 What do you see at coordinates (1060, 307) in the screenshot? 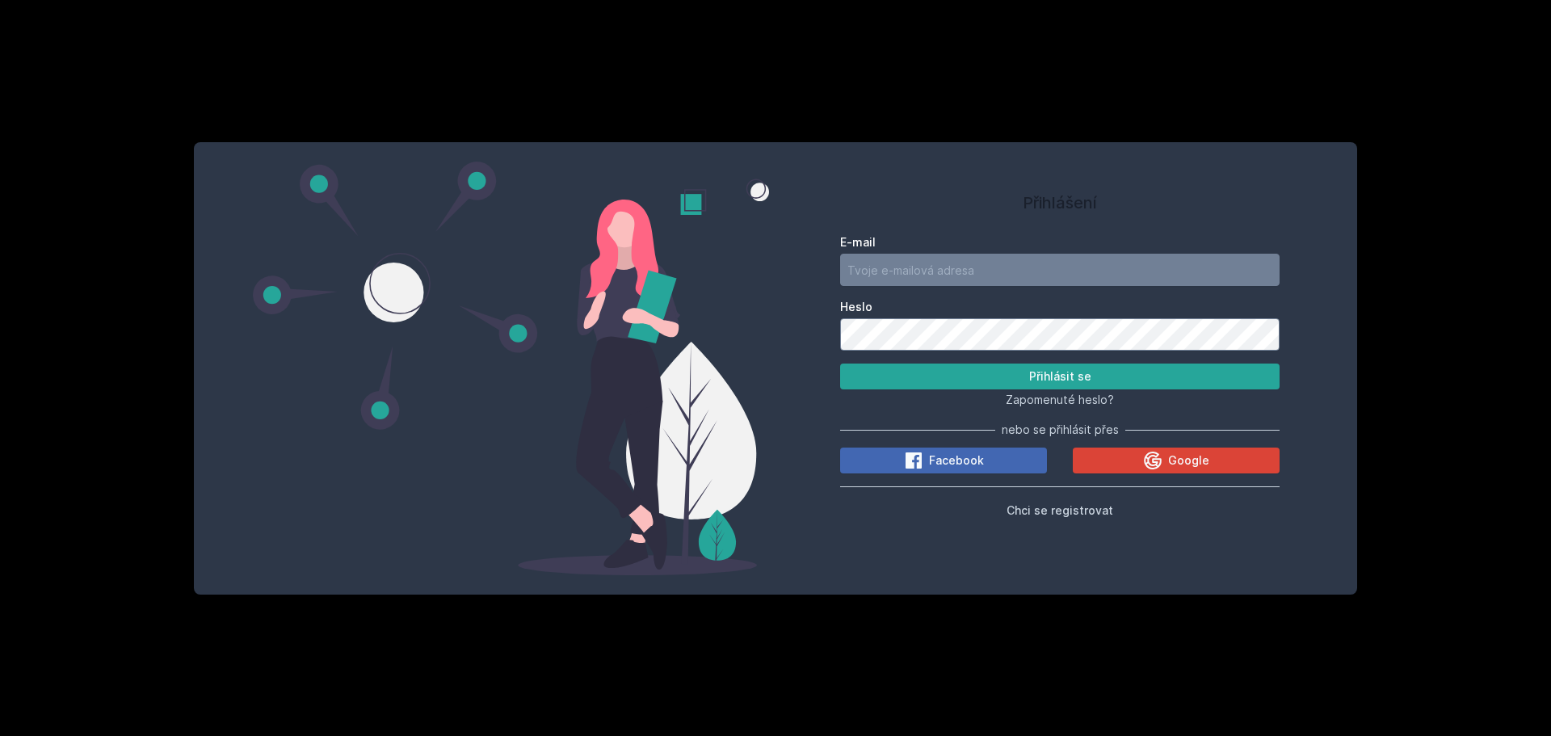
I see `label: Heslo` at bounding box center [1060, 307].